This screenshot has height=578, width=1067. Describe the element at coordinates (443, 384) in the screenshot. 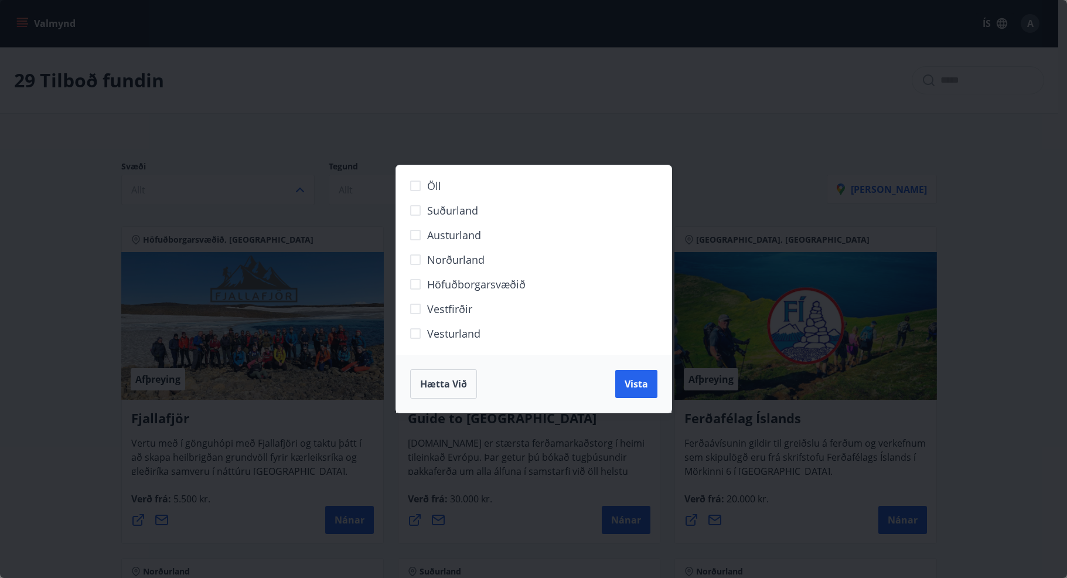

I see `span: Hætta við` at that location.